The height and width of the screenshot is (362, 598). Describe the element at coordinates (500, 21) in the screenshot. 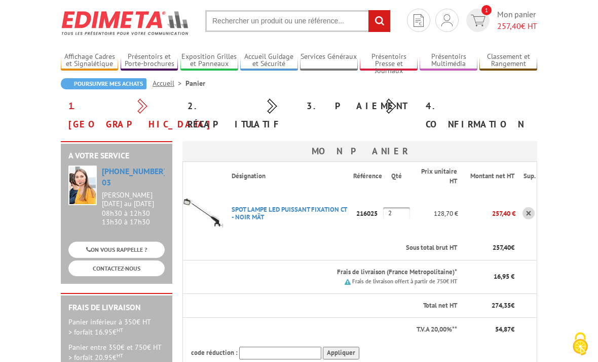

I see `a: devis rapide 1 Mon panier 257,40€ HT` at that location.